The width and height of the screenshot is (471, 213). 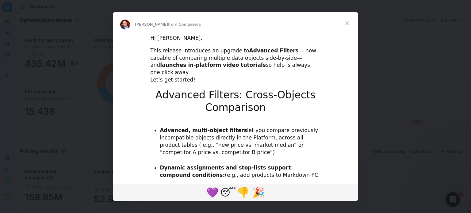 I want to click on span: 1 reaction, so click(x=243, y=192).